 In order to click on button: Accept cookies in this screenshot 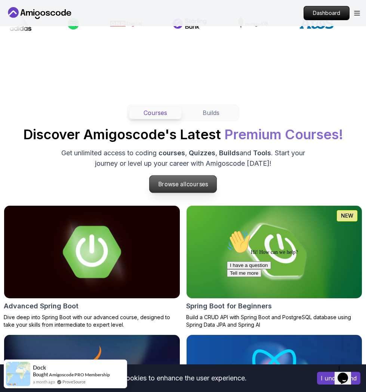, I will do `click(339, 379)`.